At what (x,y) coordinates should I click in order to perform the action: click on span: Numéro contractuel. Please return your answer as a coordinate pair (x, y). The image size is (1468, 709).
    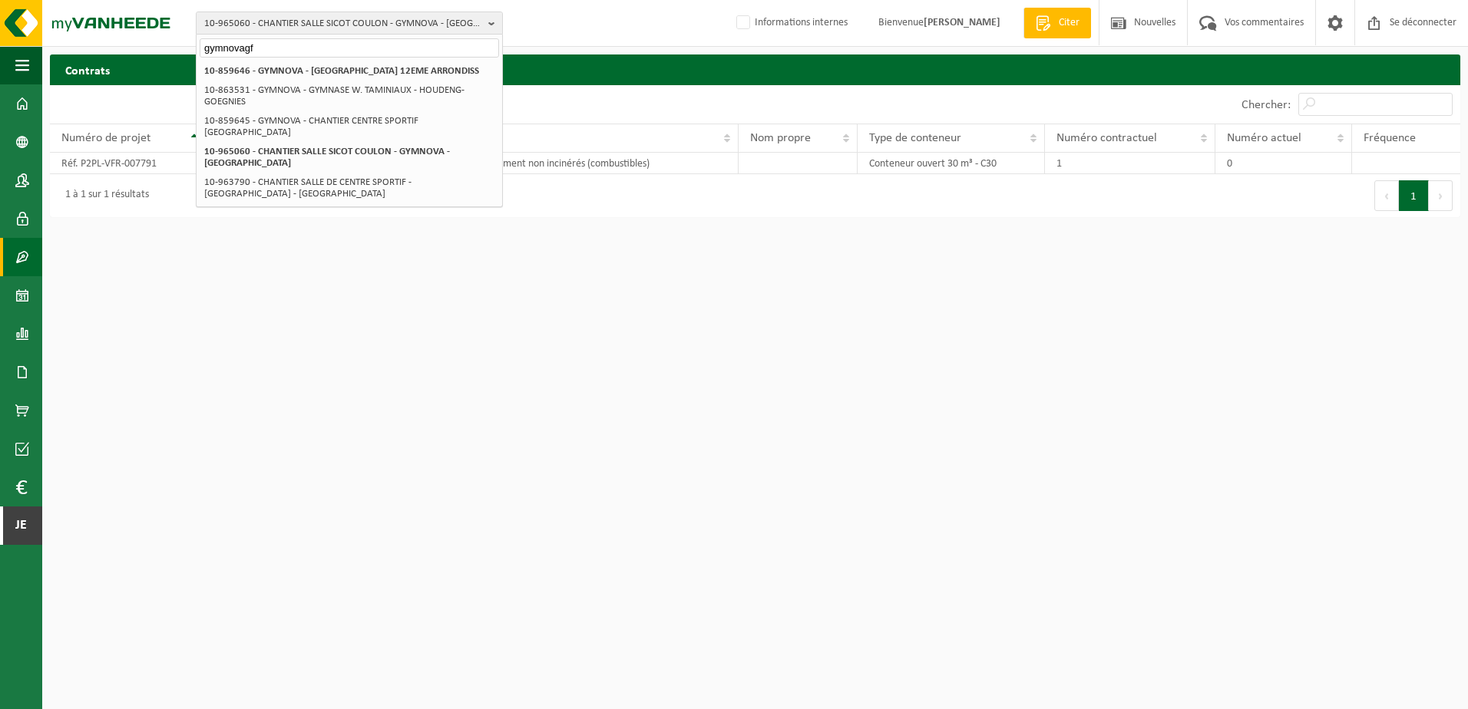
    Looking at the image, I should click on (1106, 138).